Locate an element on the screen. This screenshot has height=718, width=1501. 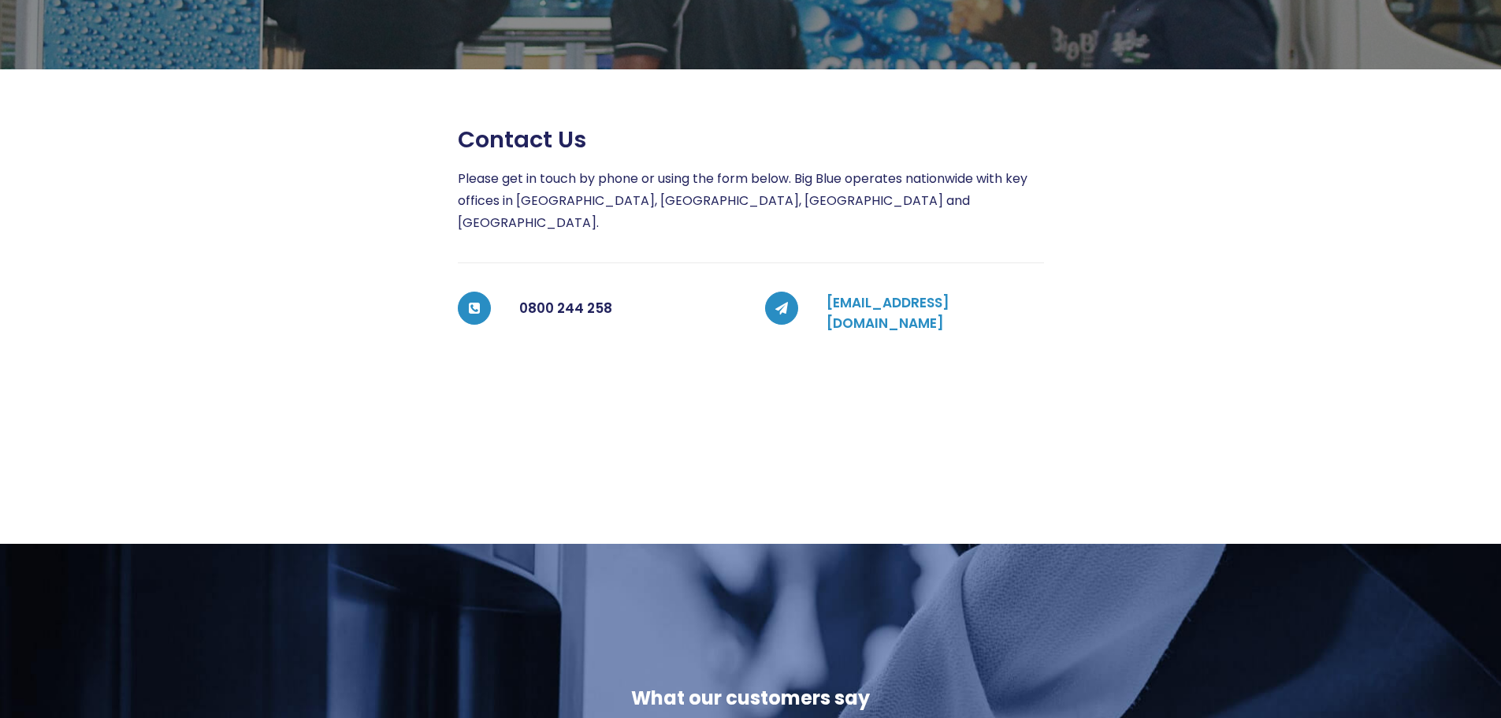
p: Please get in touch by phone or using the form below. Big Blue operates nationwide with key offic... is located at coordinates (751, 201).